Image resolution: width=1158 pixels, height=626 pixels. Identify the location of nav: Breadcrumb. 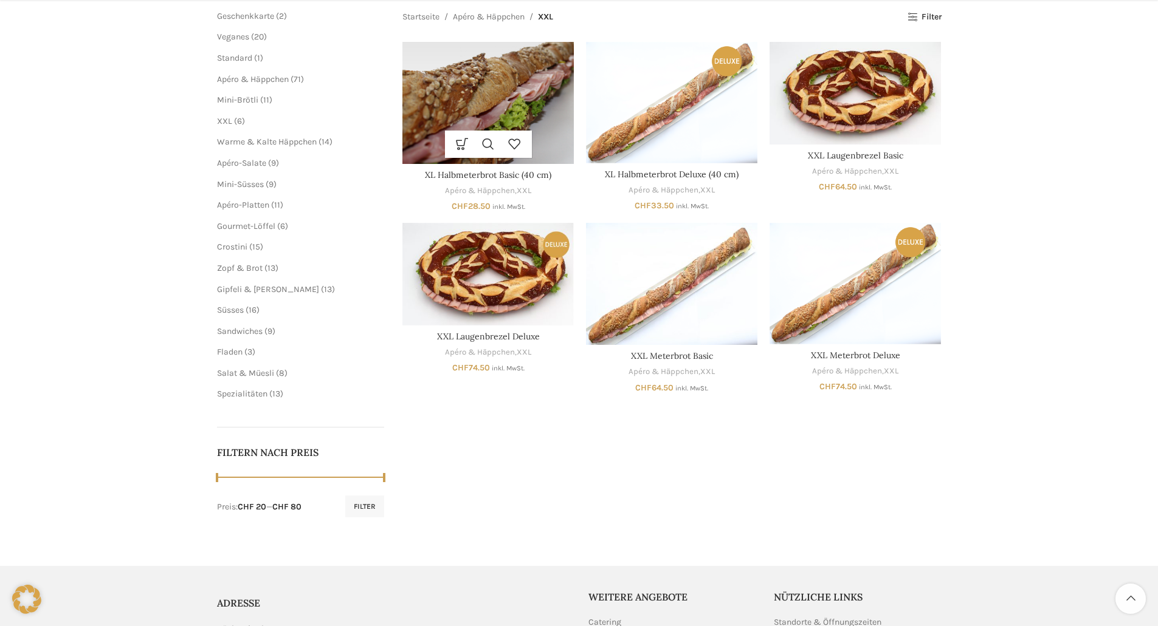
(478, 17).